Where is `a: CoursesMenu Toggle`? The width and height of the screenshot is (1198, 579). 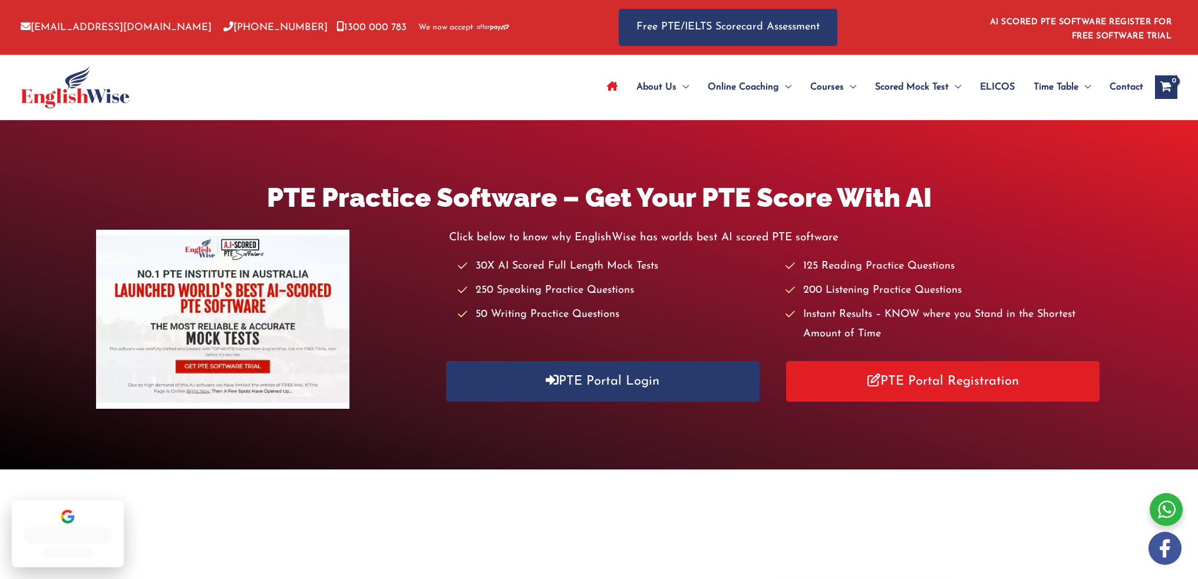
a: CoursesMenu Toggle is located at coordinates (833, 87).